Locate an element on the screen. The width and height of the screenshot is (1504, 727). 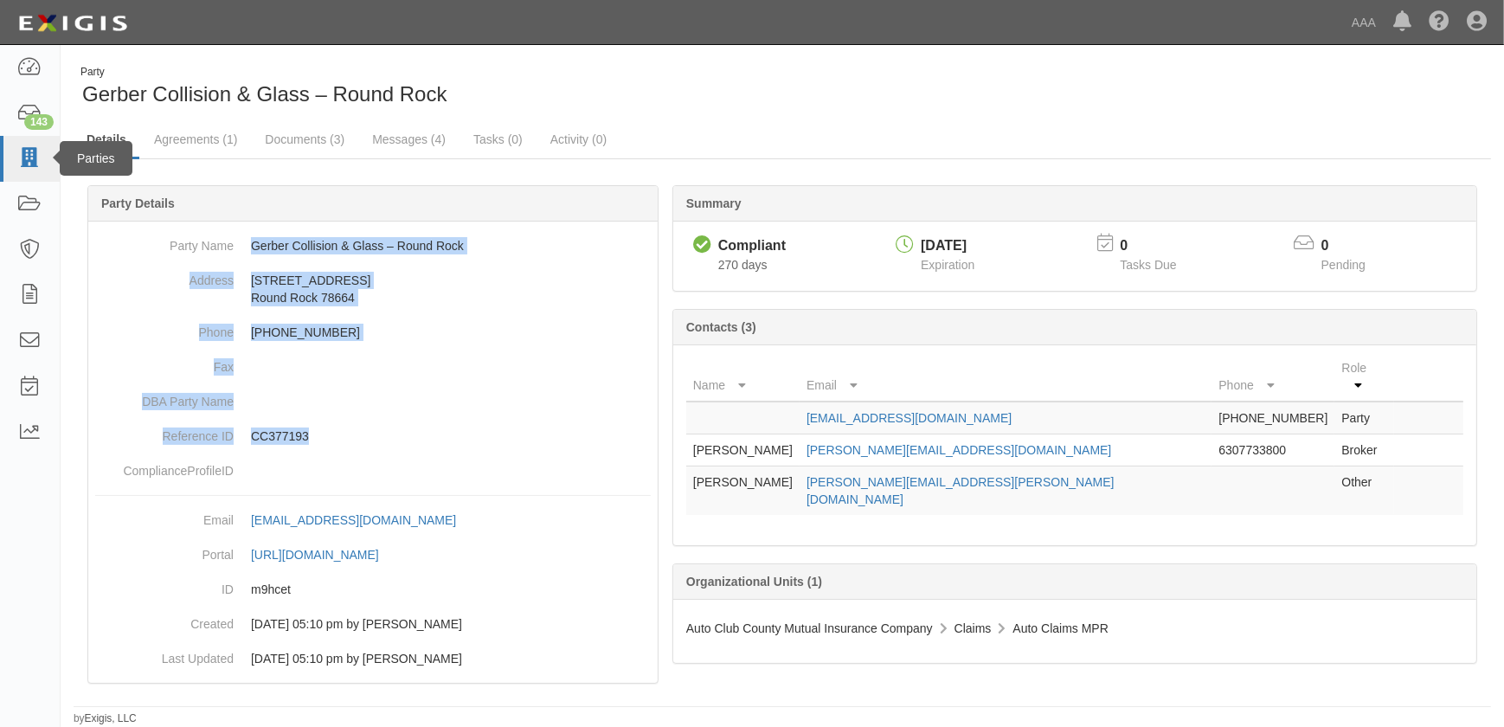
dt: Phone is located at coordinates (164, 328).